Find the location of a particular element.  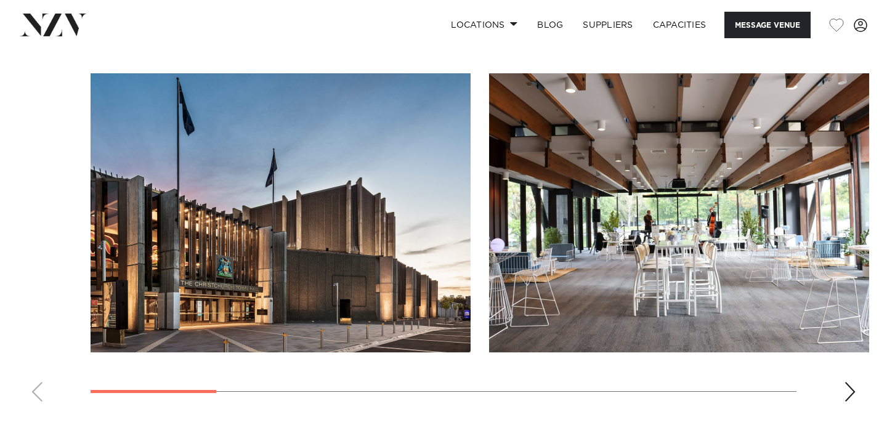

button: Message Venue is located at coordinates (767, 25).